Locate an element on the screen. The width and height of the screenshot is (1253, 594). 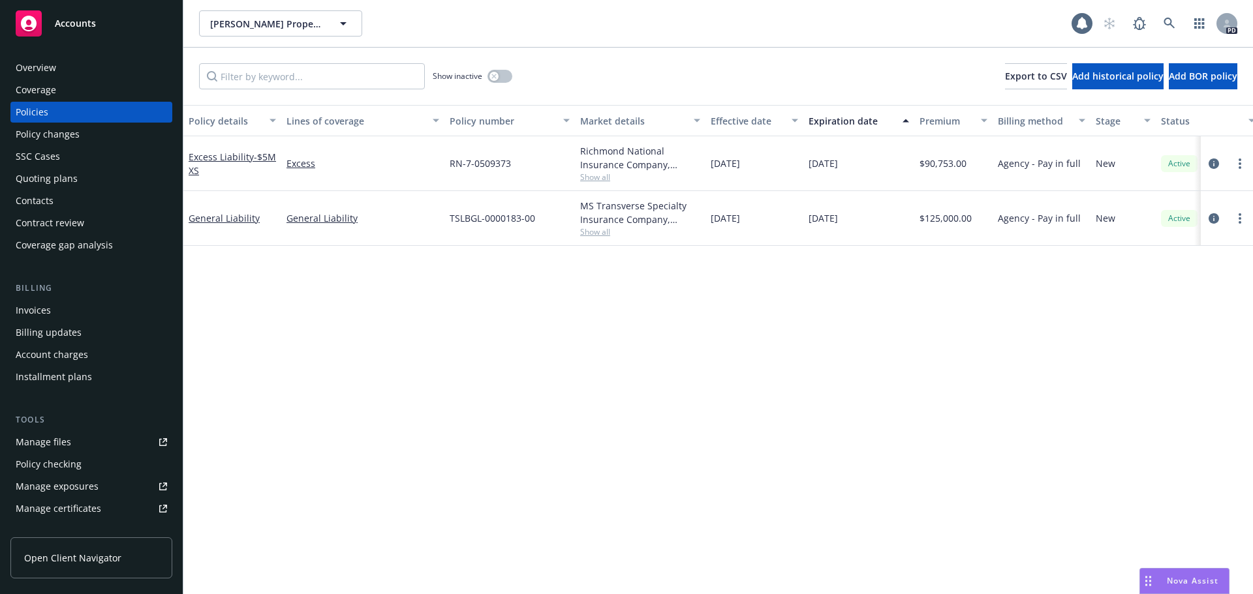
span: $125,000.00 is located at coordinates (945, 218).